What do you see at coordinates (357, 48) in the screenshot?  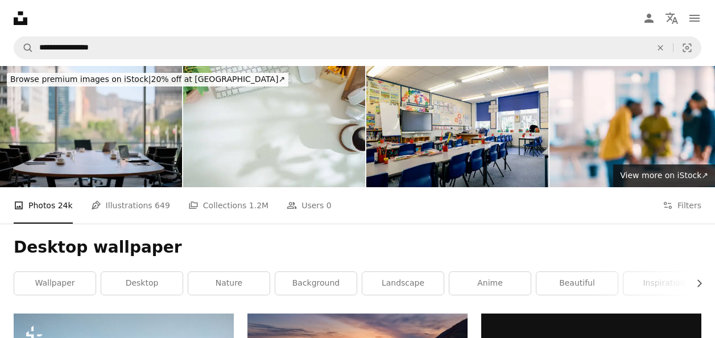 I see `form: Find visuals sitewide` at bounding box center [357, 48].